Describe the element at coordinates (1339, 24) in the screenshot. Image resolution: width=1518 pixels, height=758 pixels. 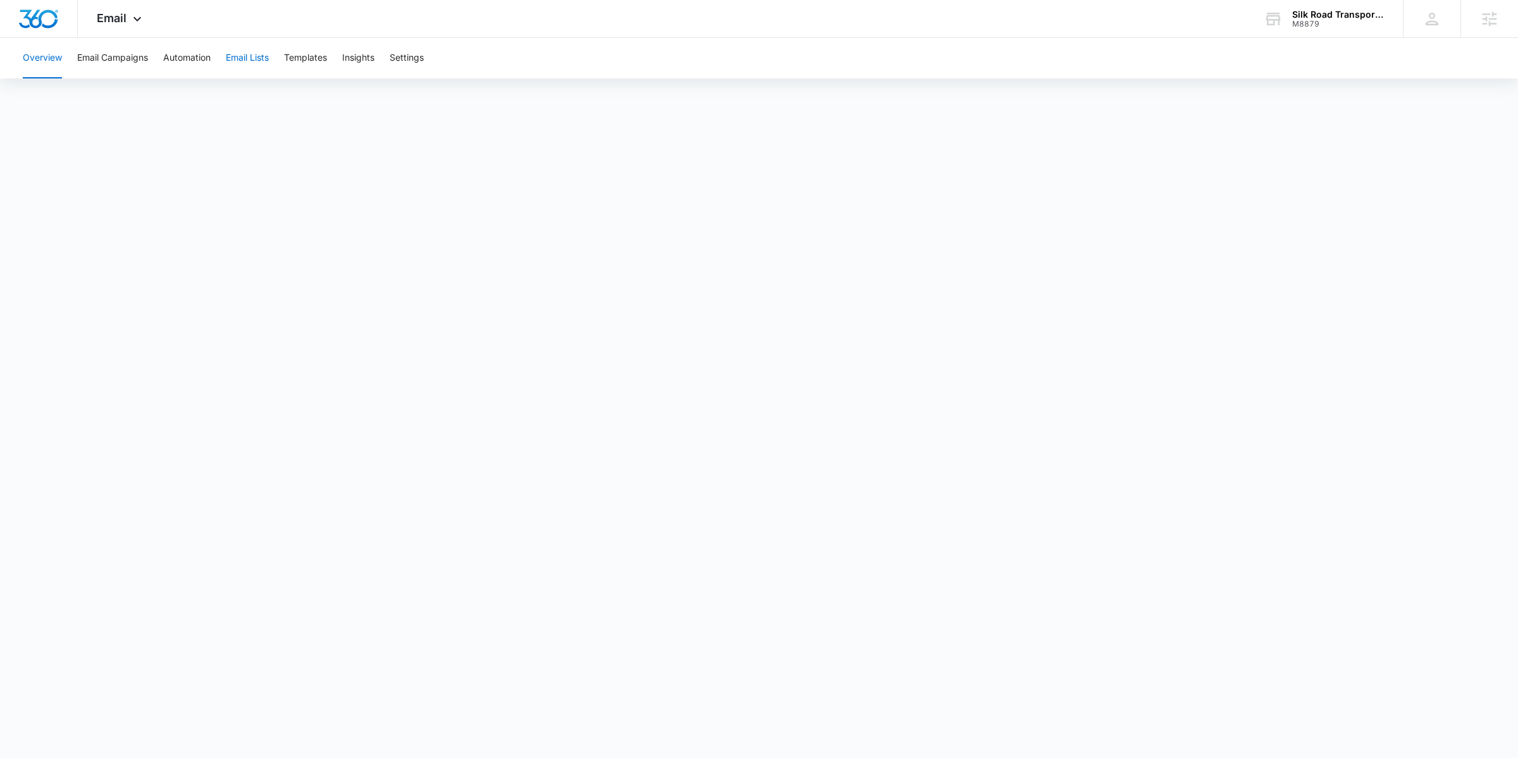
I see `div: account id` at that location.